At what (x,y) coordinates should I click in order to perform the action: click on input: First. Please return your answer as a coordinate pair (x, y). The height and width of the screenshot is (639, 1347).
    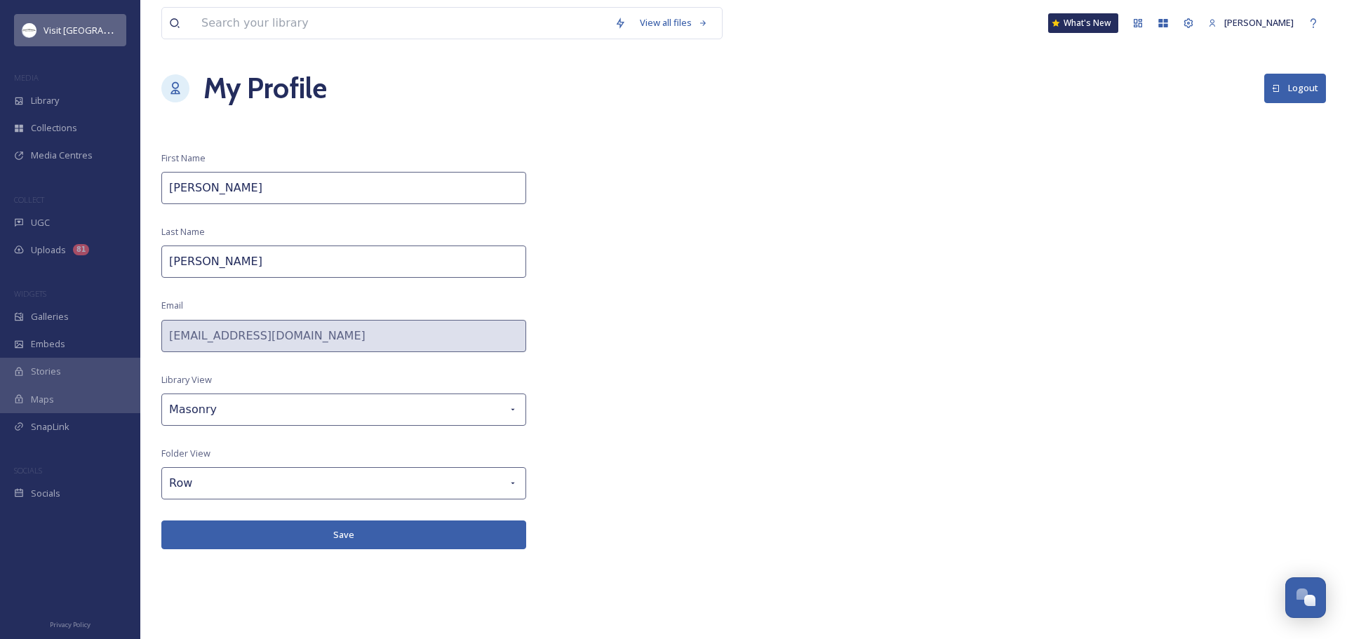
    Looking at the image, I should click on (344, 188).